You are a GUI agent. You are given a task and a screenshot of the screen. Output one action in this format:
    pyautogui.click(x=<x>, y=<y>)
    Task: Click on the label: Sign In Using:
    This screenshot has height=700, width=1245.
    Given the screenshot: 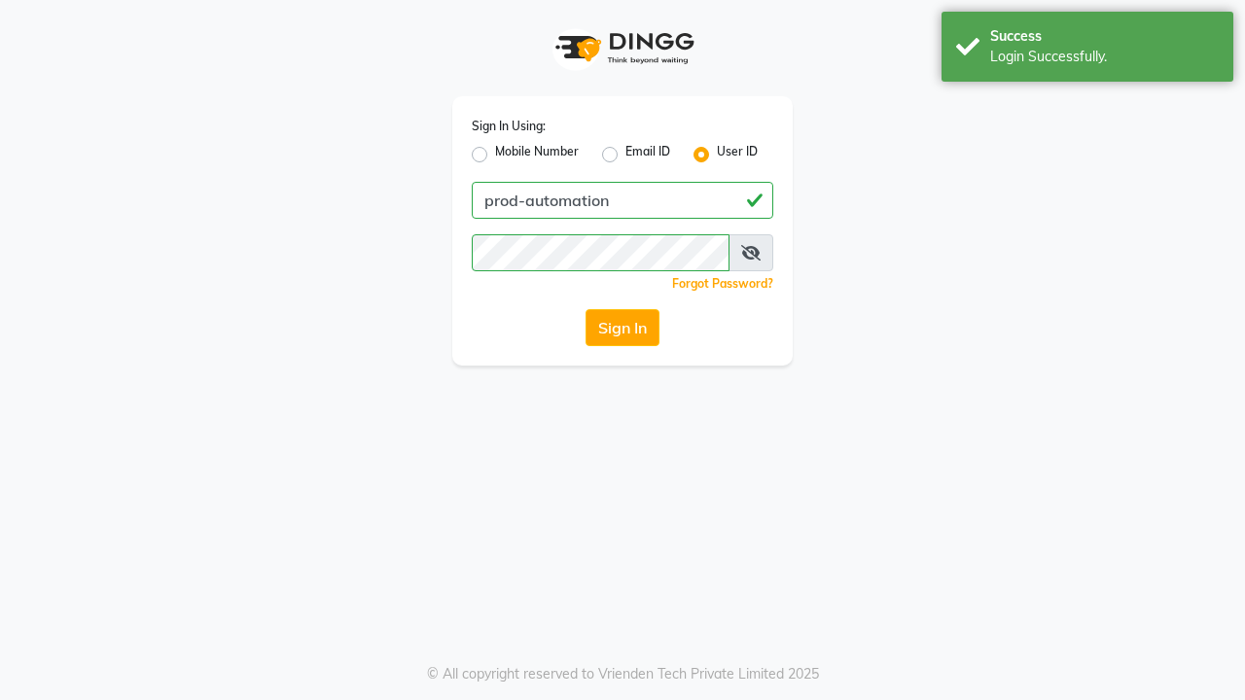 What is the action you would take?
    pyautogui.click(x=509, y=126)
    